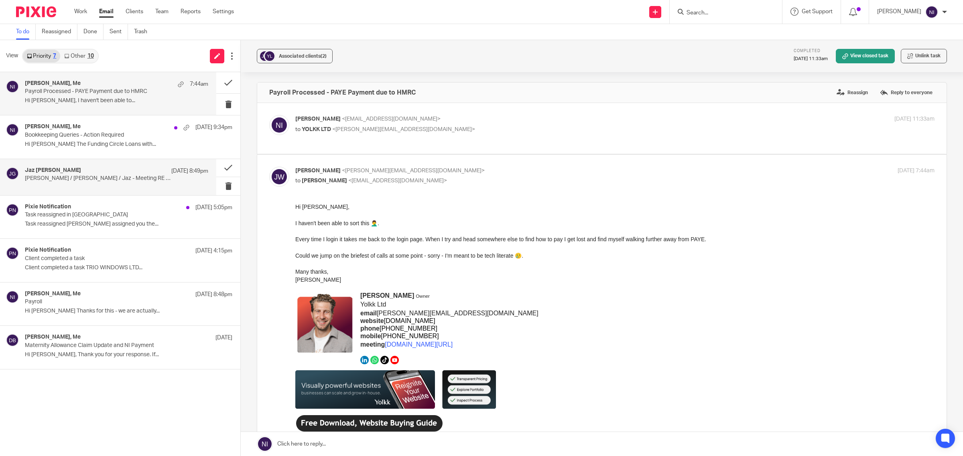  Describe the element at coordinates (91, 56) in the screenshot. I see `div: 10` at that location.